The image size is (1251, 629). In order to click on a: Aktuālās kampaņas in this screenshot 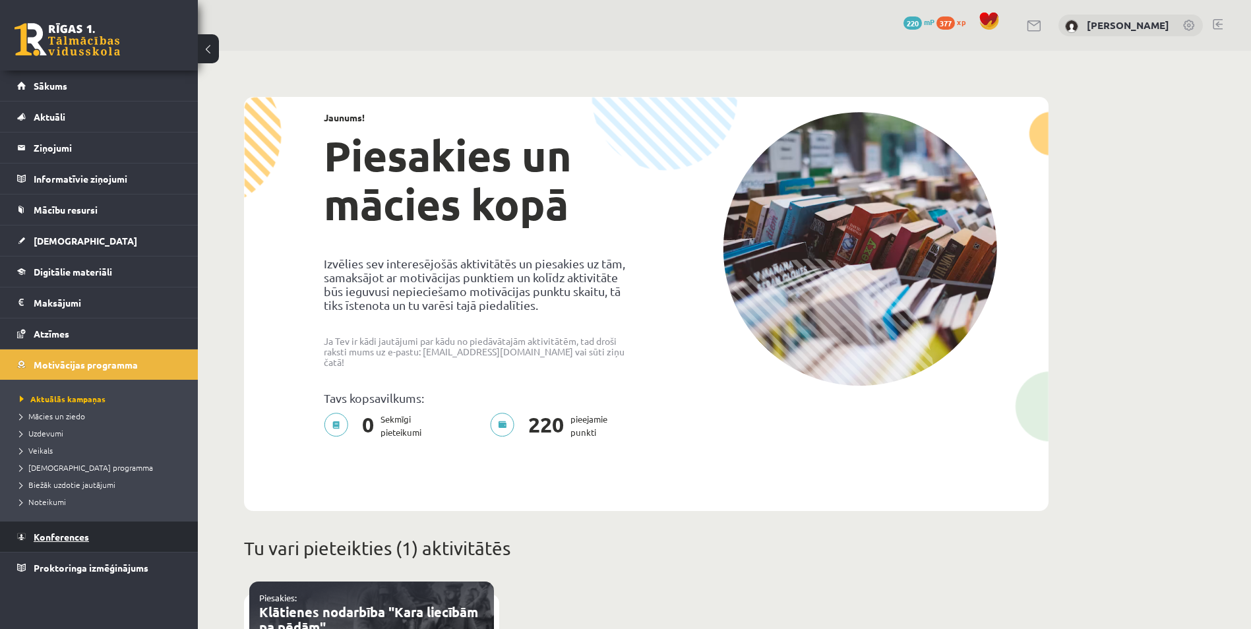, I will do `click(102, 399)`.